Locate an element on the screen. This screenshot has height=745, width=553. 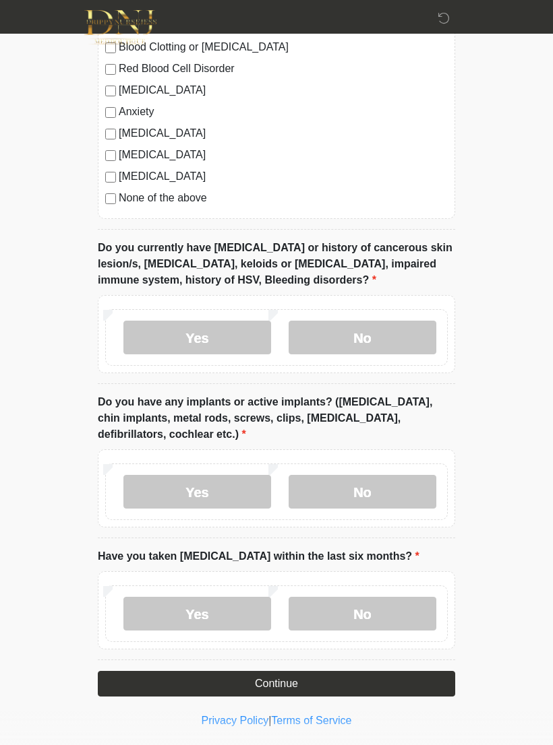
input: None of the above is located at coordinates (111, 199).